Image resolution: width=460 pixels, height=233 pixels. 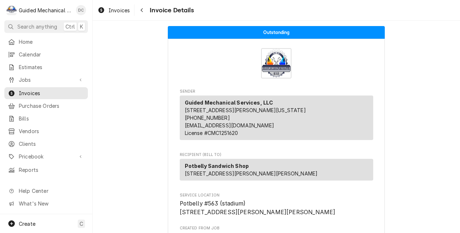 What do you see at coordinates (45, 10) in the screenshot?
I see `div: Guided Mechanical Services, LLC` at bounding box center [45, 10].